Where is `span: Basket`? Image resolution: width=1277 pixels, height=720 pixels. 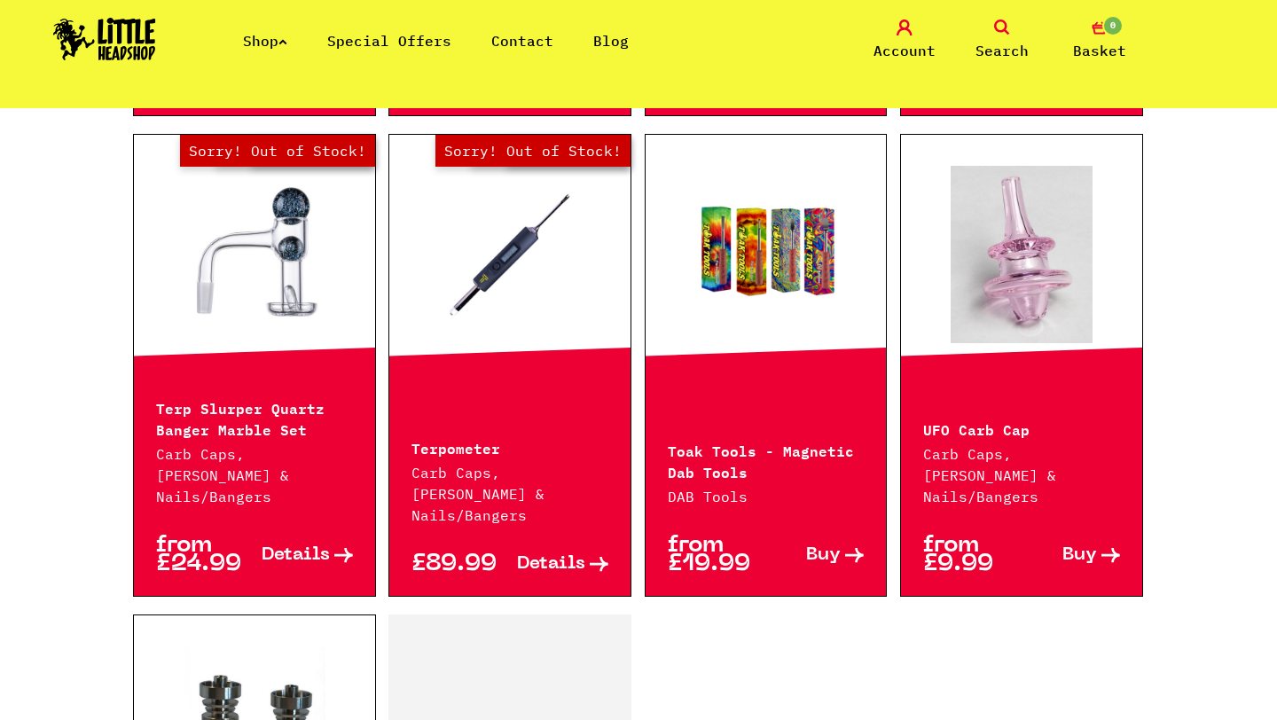
span: Basket is located at coordinates (1099, 51).